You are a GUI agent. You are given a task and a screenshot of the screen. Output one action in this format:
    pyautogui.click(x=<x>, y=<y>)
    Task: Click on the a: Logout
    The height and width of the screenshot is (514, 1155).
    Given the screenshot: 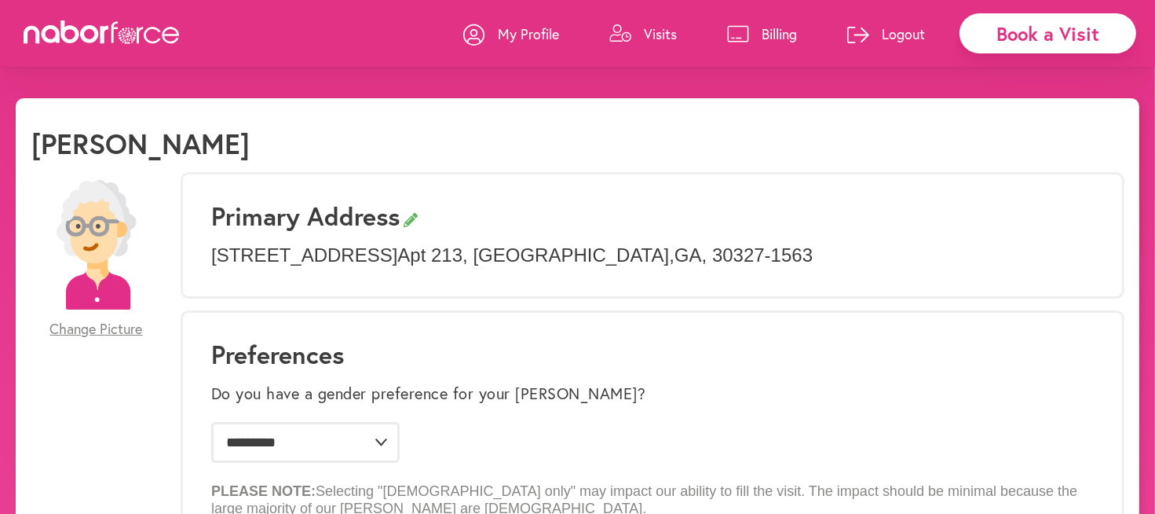 What is the action you would take?
    pyautogui.click(x=886, y=34)
    